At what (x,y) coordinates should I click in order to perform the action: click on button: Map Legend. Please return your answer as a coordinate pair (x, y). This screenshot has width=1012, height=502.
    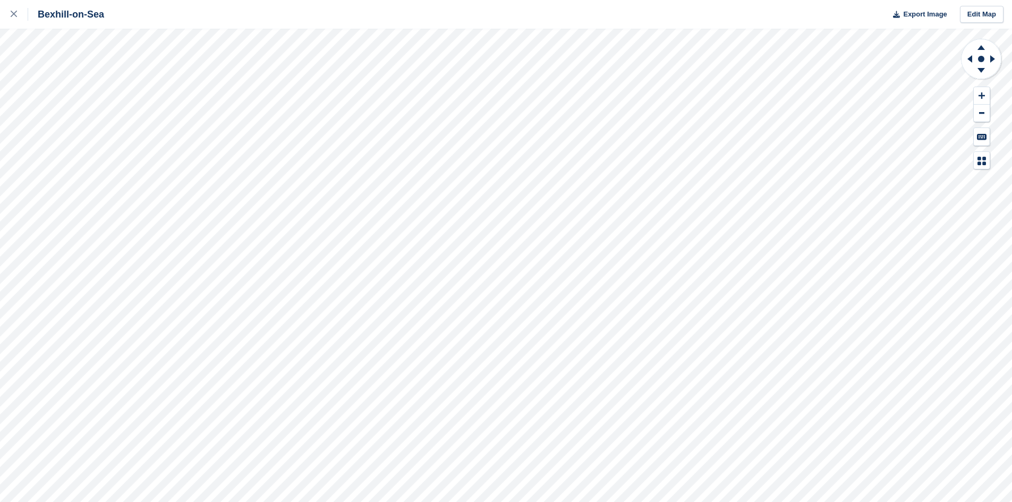
    Looking at the image, I should click on (981, 160).